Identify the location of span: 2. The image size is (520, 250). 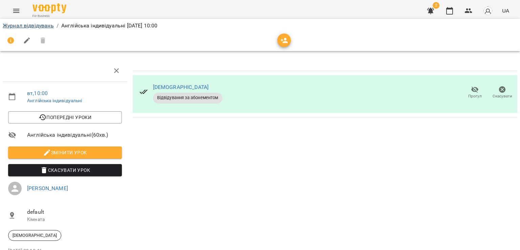
(436, 5).